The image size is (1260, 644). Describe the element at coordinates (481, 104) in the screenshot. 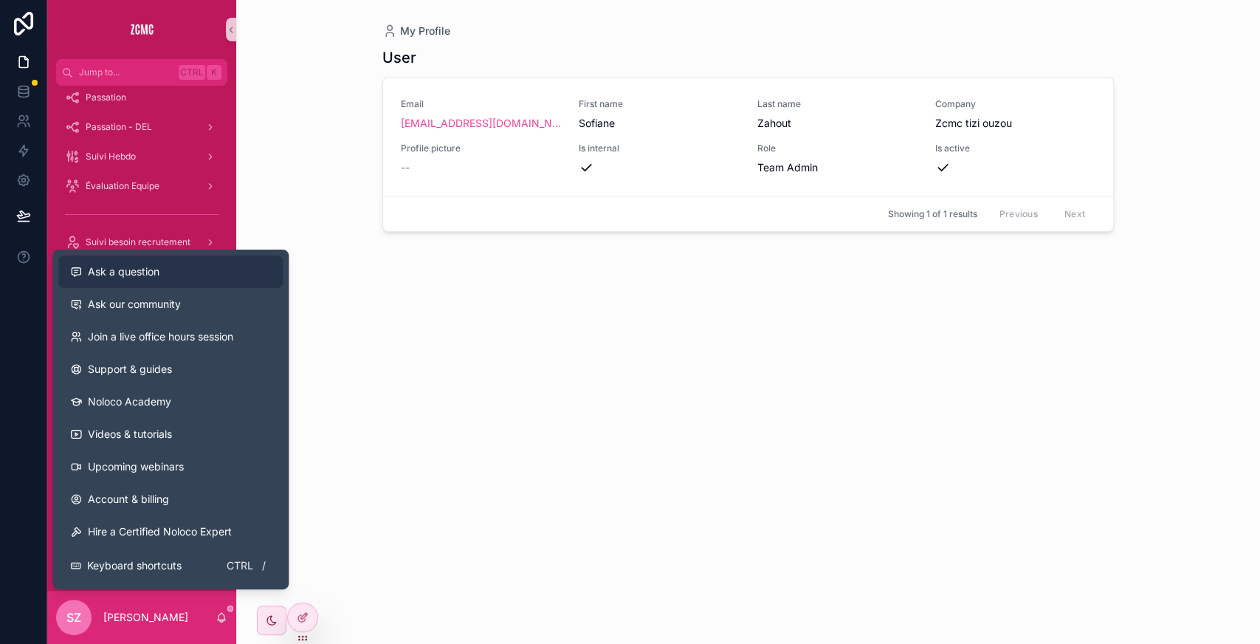

I see `span: Email` at that location.